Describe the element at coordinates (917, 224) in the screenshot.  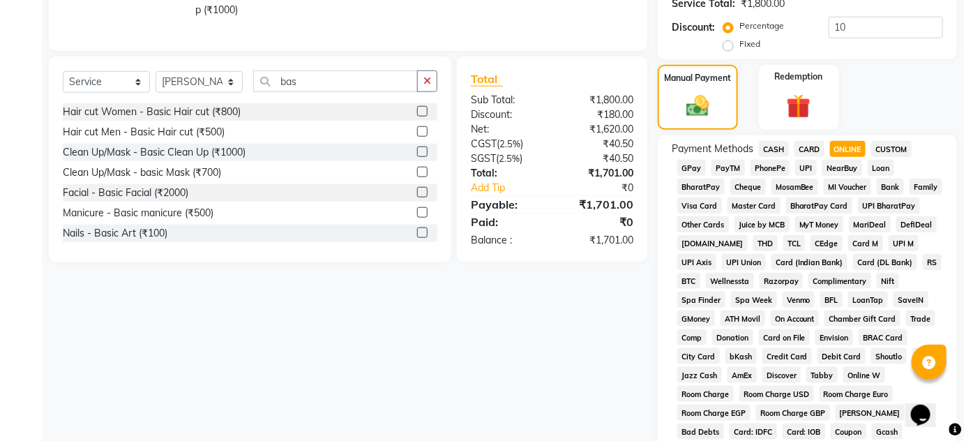
I see `span: DefiDeal` at that location.